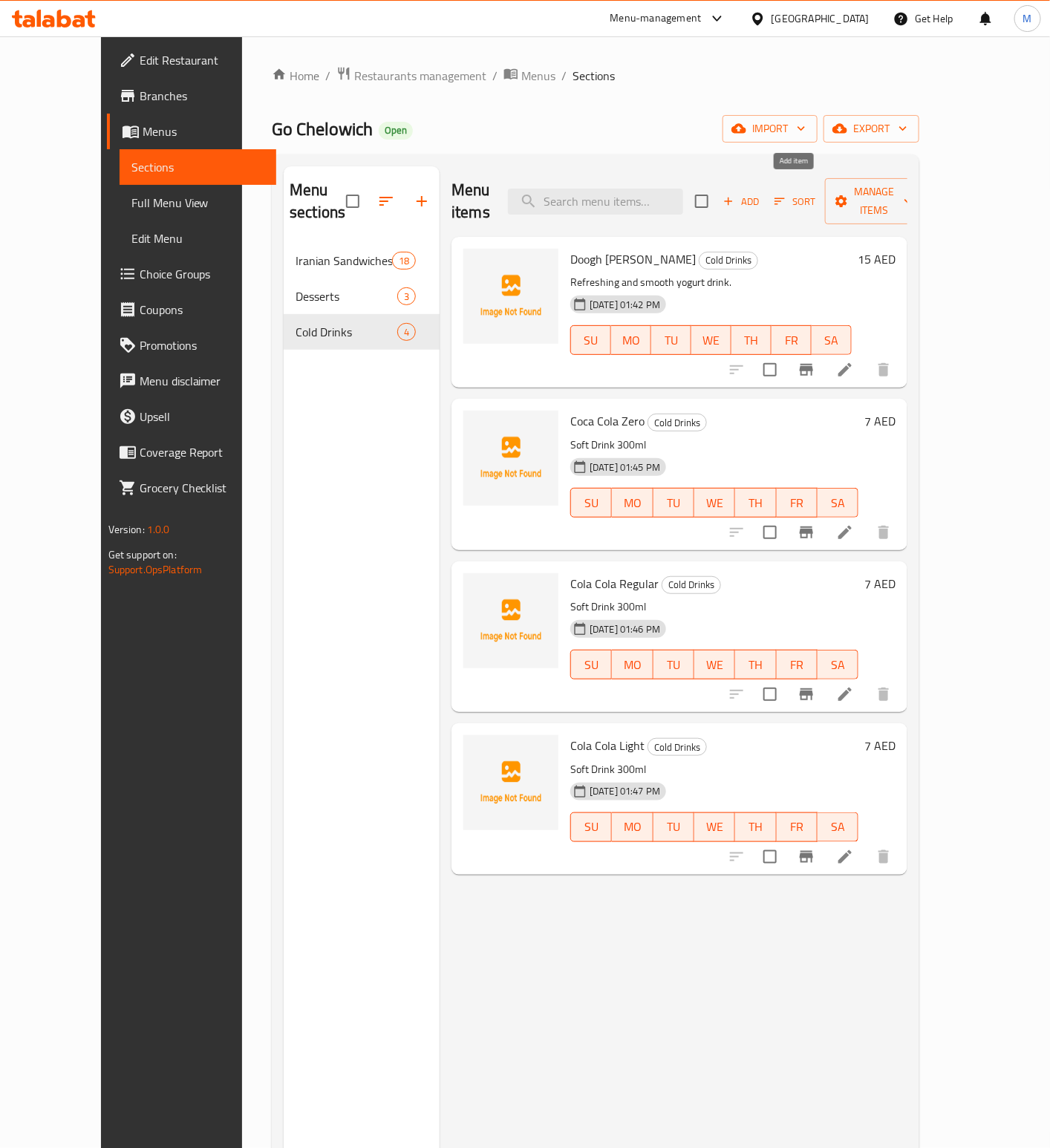 Image resolution: width=1050 pixels, height=1148 pixels. I want to click on span: Get support on:, so click(142, 555).